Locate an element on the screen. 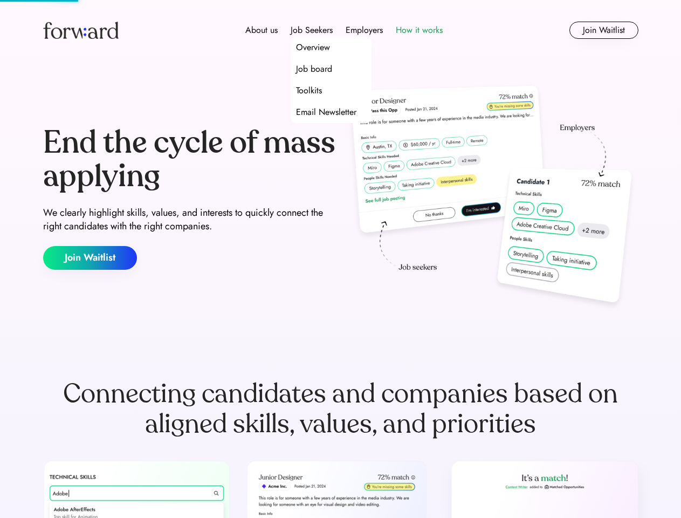 This screenshot has height=518, width=681. div: How it works is located at coordinates (419, 30).